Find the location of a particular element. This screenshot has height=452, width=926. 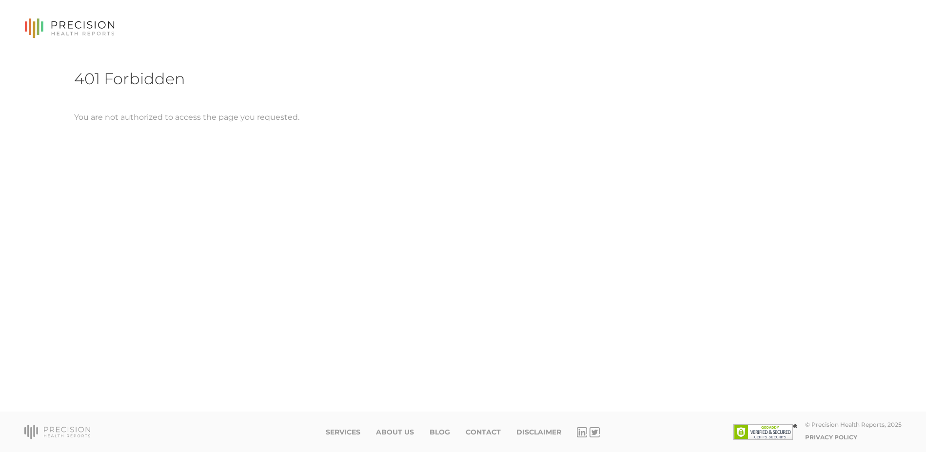

a: Blog is located at coordinates (440, 432).